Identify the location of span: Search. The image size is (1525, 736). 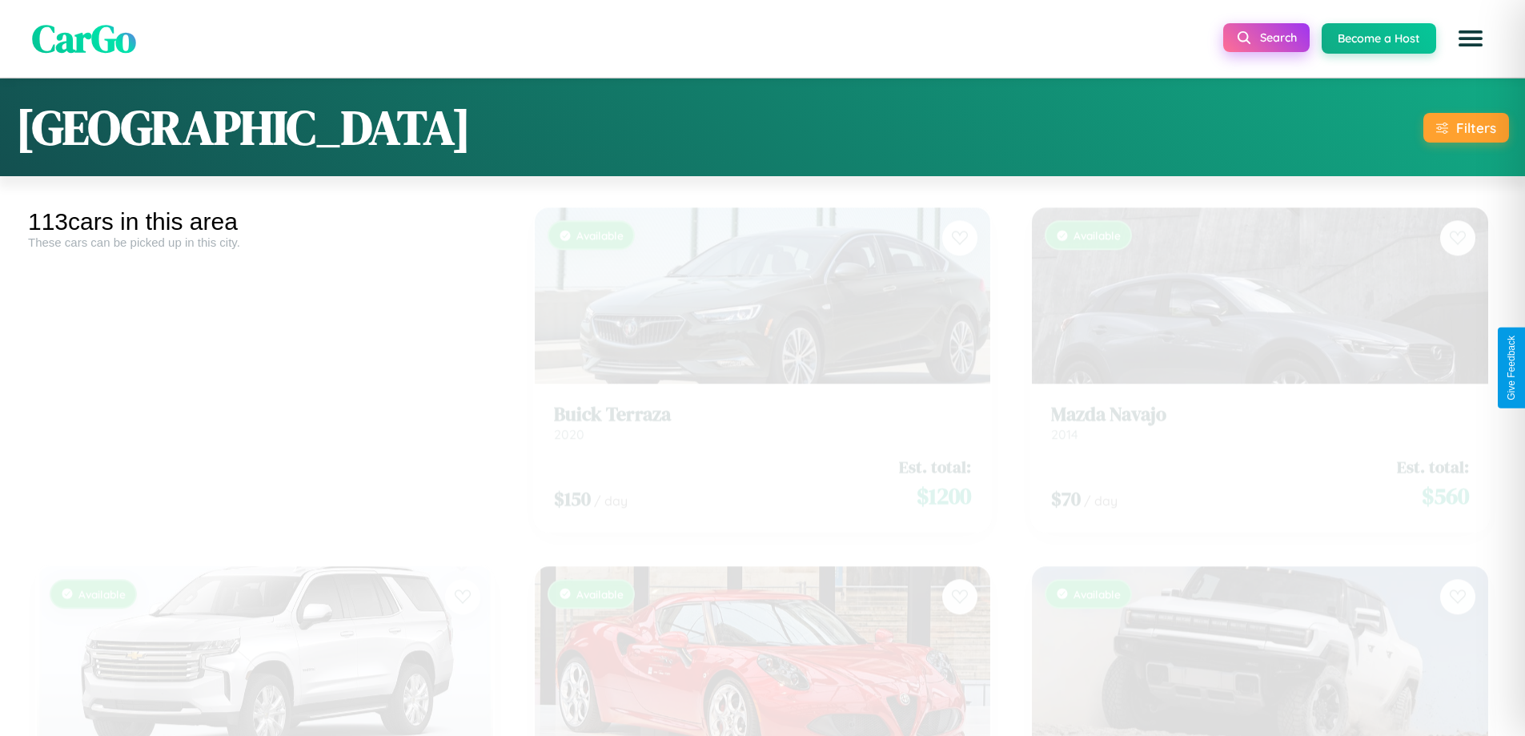
(1278, 38).